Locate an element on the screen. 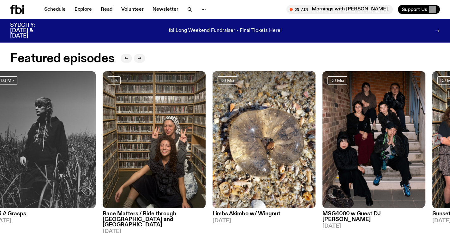 This screenshot has height=233, width=450. img: Sara and Malaak squatting on ground in fbi music library. Sara is making peace signs behind Malaa... is located at coordinates (154, 140).